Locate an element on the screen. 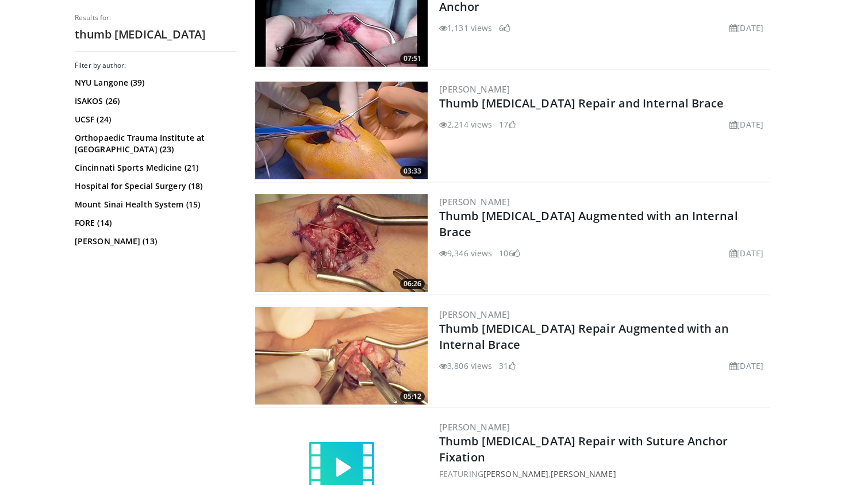 This screenshot has width=845, height=485. span: 03:33 is located at coordinates (412, 171).